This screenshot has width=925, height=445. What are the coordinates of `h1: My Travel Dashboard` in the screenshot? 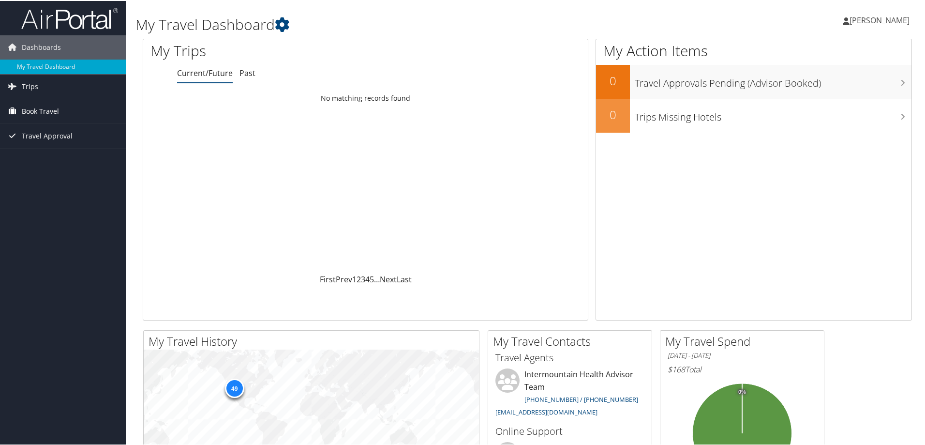 It's located at (397, 24).